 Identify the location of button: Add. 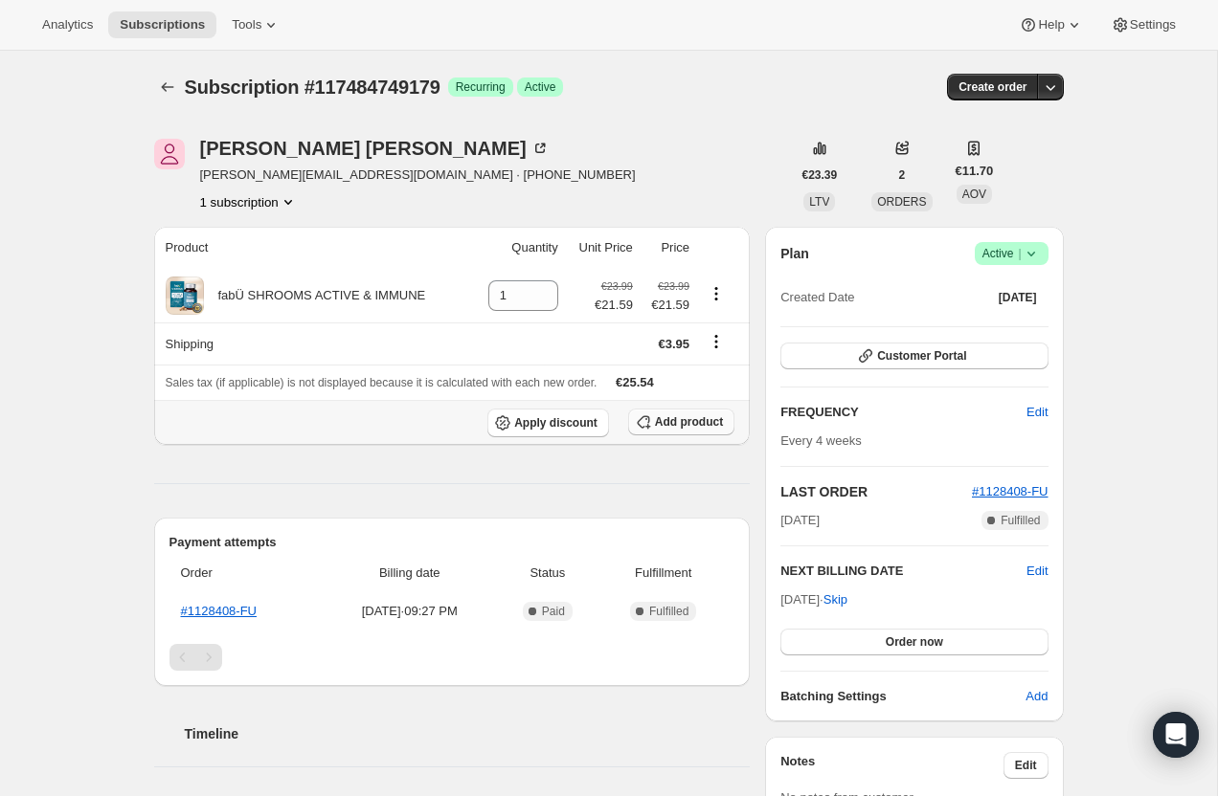
(1036, 697).